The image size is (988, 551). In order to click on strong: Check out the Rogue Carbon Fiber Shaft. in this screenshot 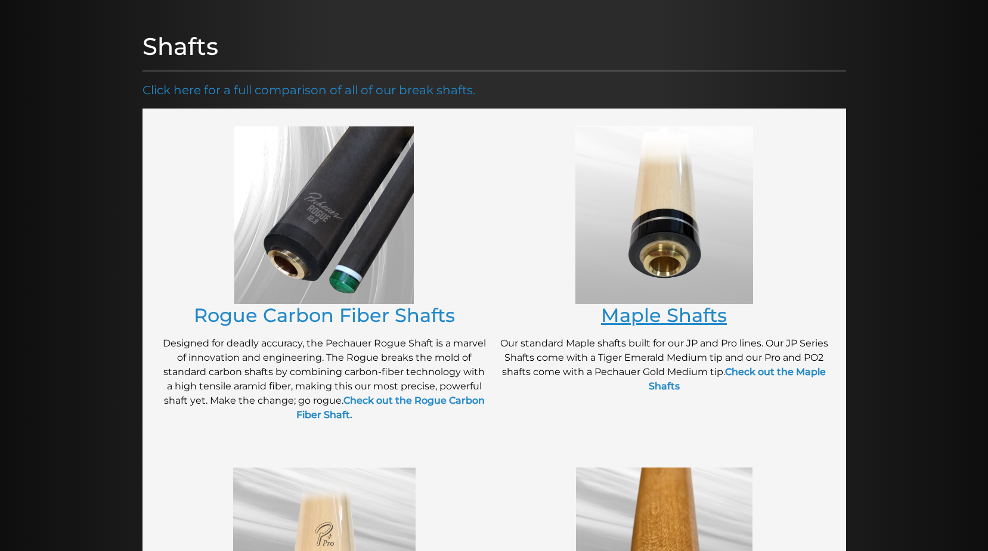, I will do `click(391, 407)`.